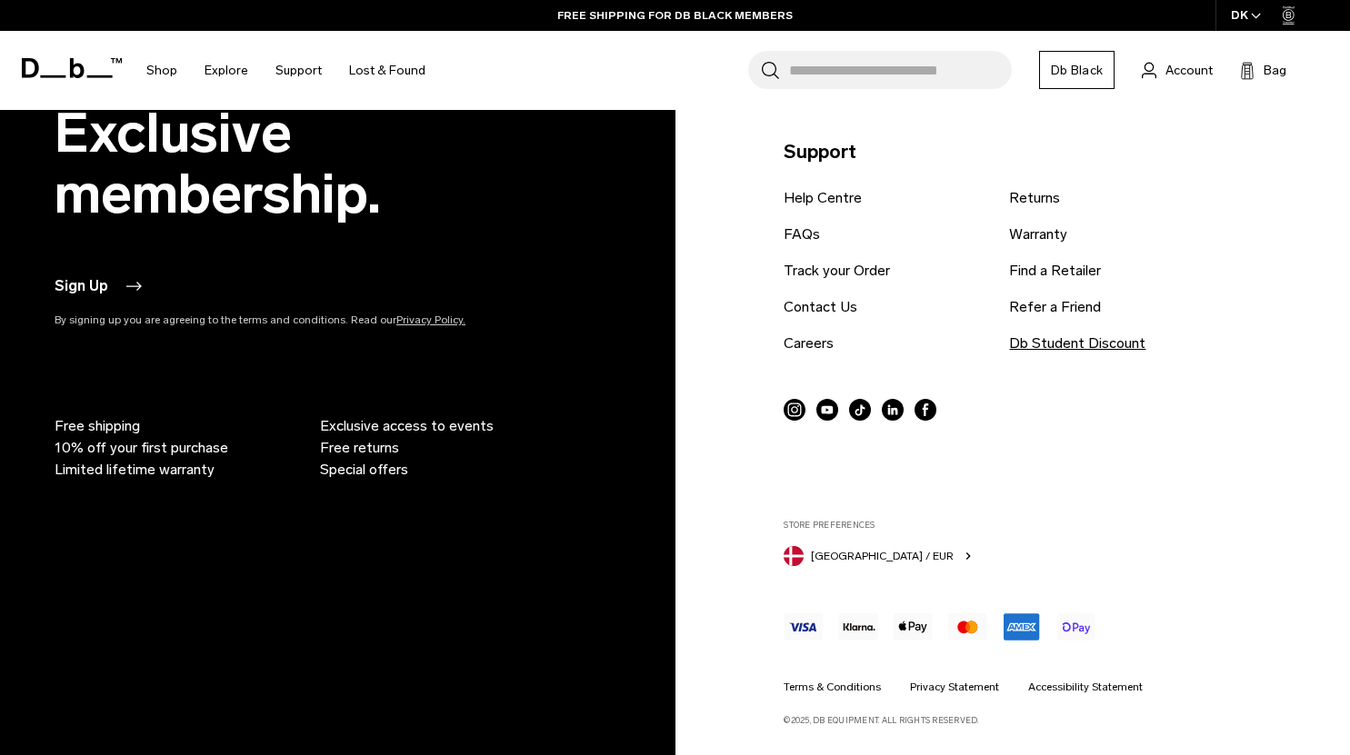 This screenshot has width=1350, height=755. What do you see at coordinates (1085, 687) in the screenshot?
I see `a: Accessibility Statement` at bounding box center [1085, 687].